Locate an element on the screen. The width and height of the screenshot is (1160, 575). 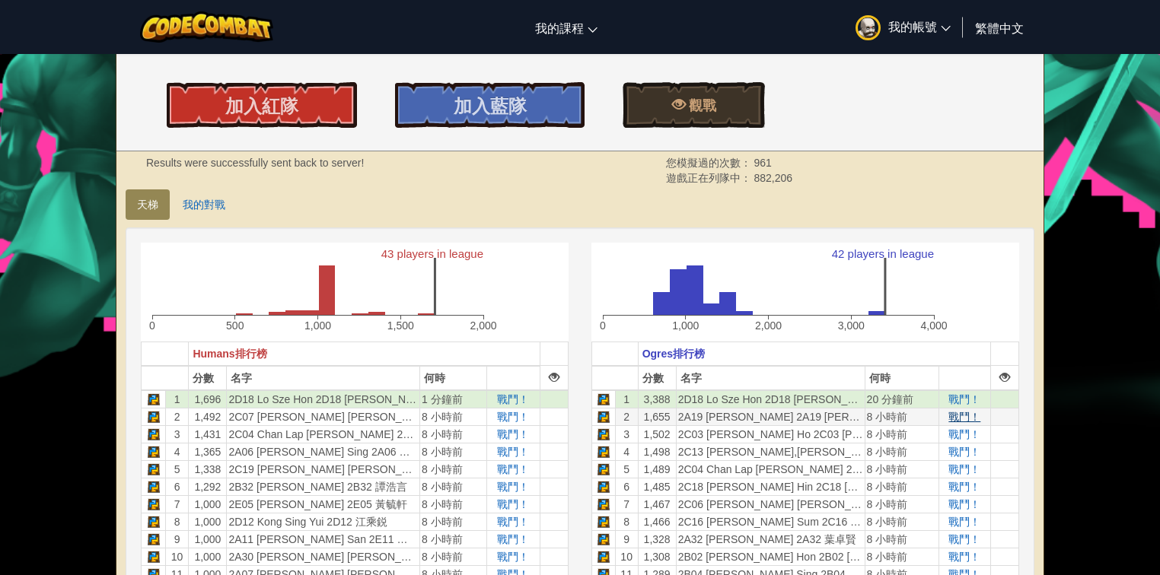
td: 8 is located at coordinates (626, 521).